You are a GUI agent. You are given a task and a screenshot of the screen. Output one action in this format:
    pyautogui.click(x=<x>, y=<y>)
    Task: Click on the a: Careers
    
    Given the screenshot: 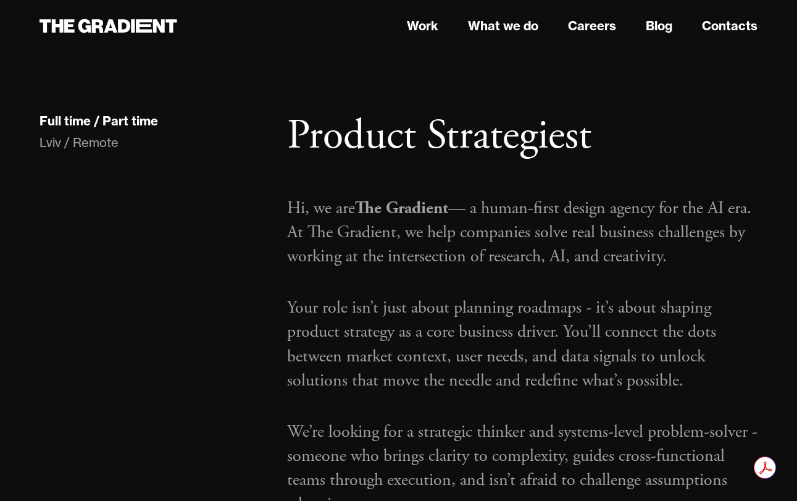 What is the action you would take?
    pyautogui.click(x=592, y=26)
    